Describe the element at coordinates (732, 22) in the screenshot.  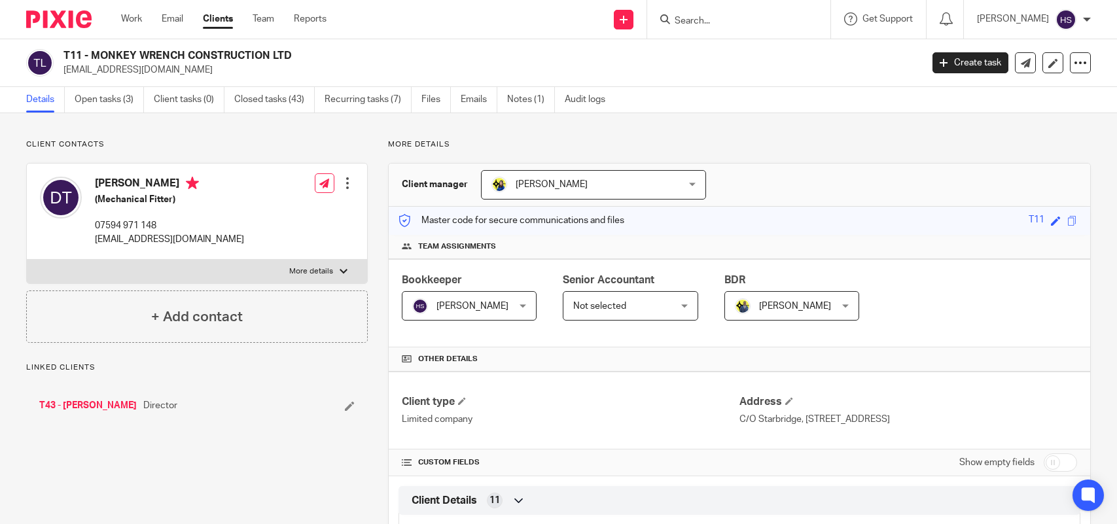
I see `input: Search` at that location.